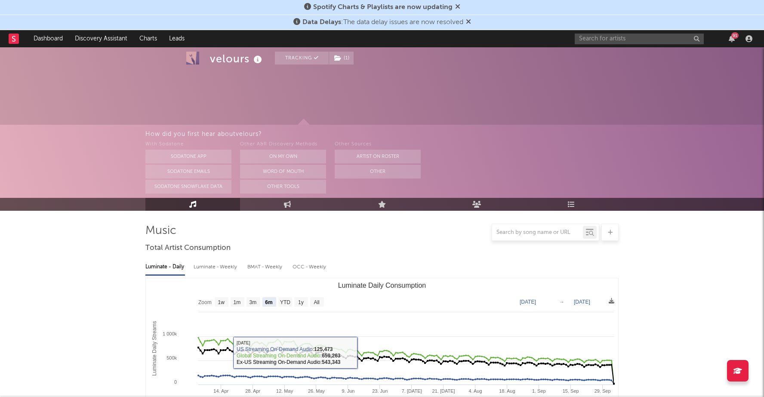 Image resolution: width=764 pixels, height=397 pixels. Describe the element at coordinates (154, 348) in the screenshot. I see `text: Luminate Daily Streams` at that location.